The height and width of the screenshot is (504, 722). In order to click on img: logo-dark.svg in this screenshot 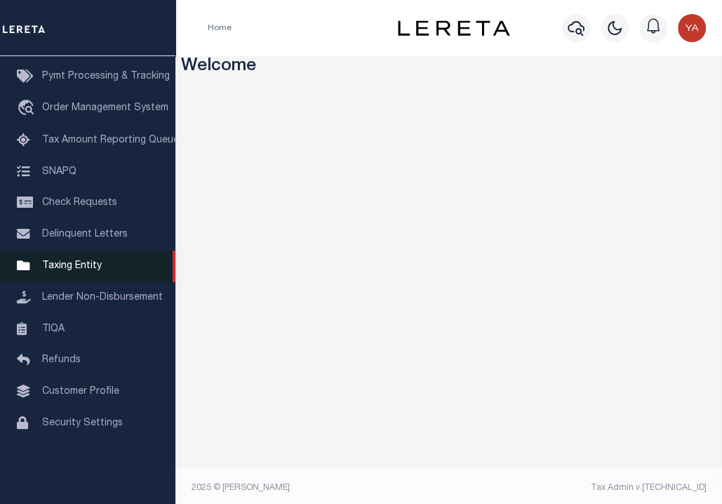, I will do `click(454, 28)`.